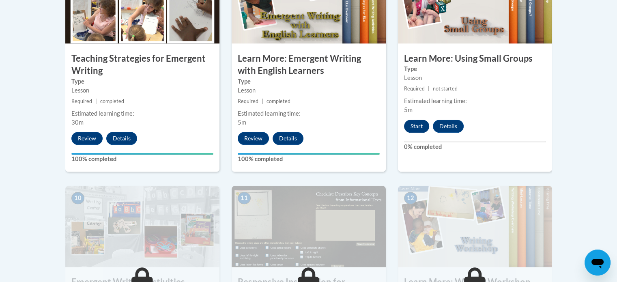  Describe the element at coordinates (410, 198) in the screenshot. I see `span: 12` at that location.